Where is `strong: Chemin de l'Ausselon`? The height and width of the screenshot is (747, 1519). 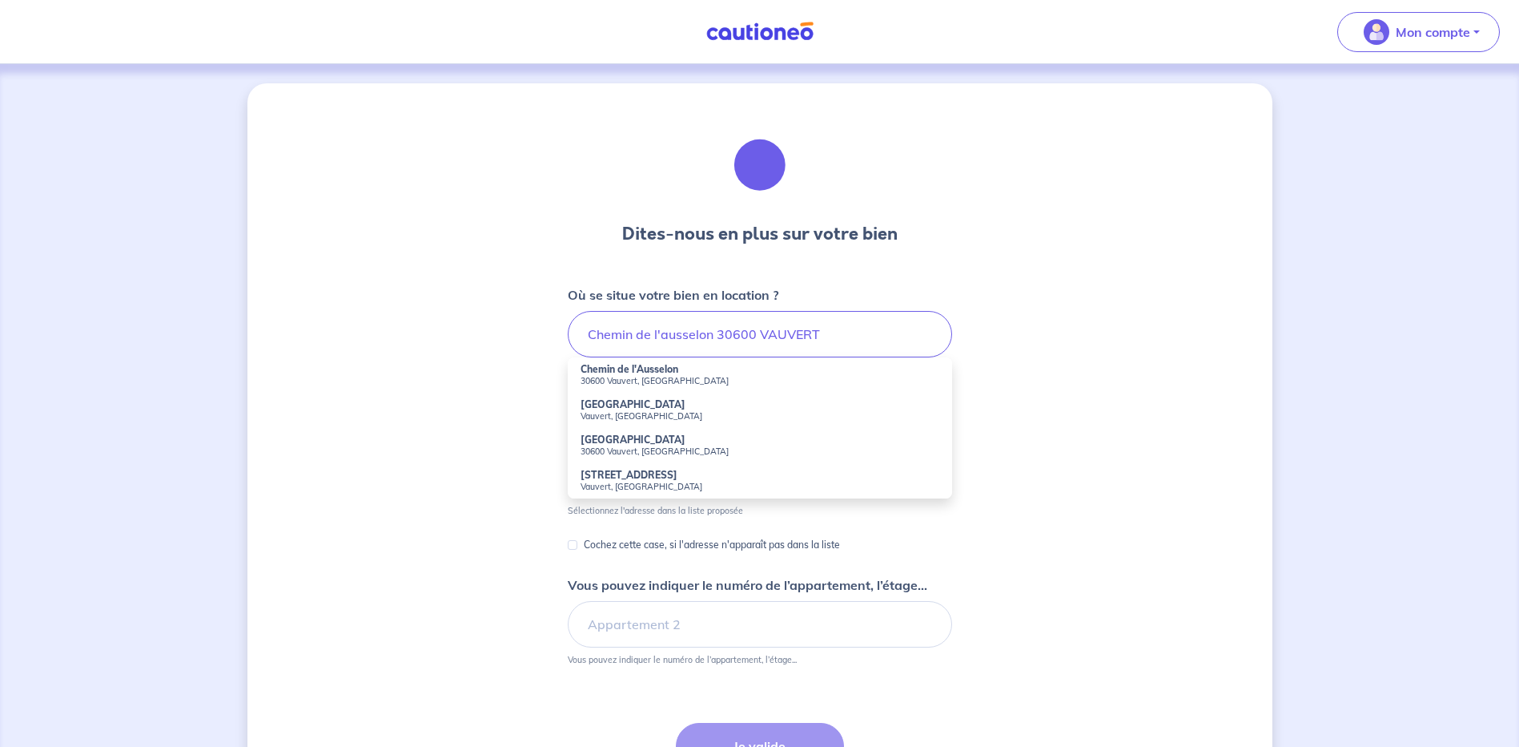 strong: Chemin de l'Ausselon is located at coordinates (630, 368).